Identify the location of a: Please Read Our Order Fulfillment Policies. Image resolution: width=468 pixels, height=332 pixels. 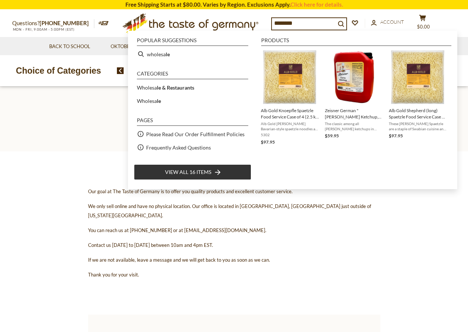
(195, 134).